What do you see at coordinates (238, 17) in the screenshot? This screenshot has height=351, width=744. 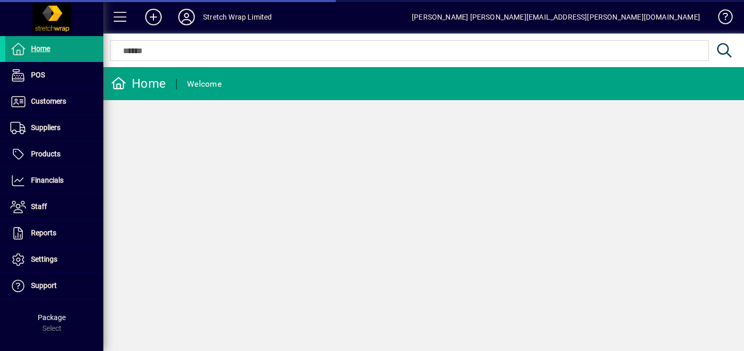 I see `div: Stretch Wrap Limited` at bounding box center [238, 17].